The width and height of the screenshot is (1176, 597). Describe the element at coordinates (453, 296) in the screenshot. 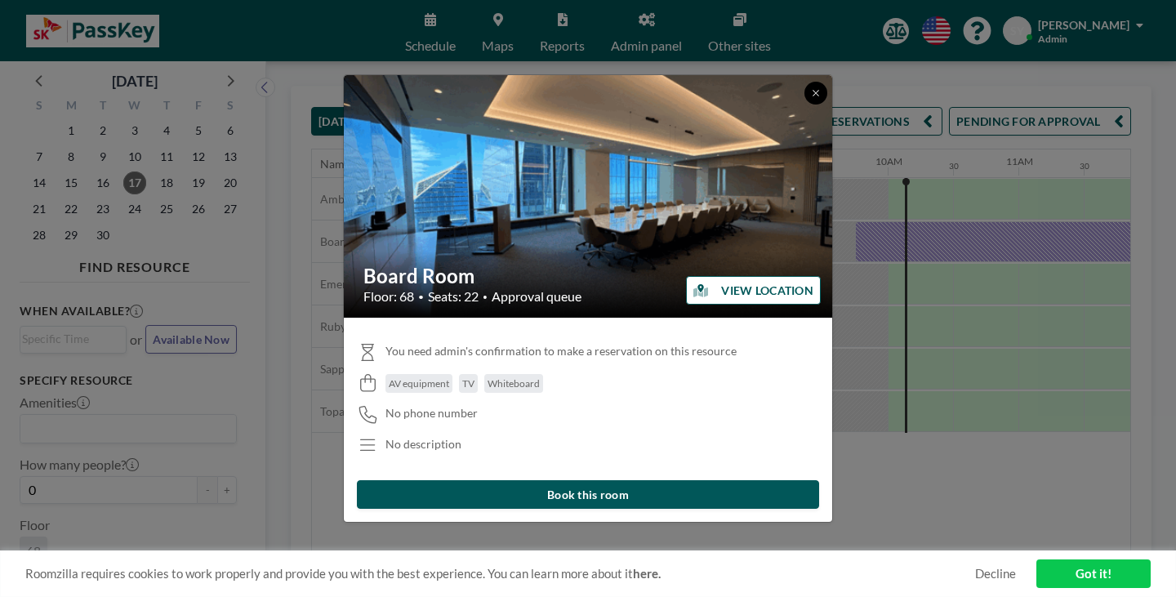

I see `span: Seats: 22` at that location.